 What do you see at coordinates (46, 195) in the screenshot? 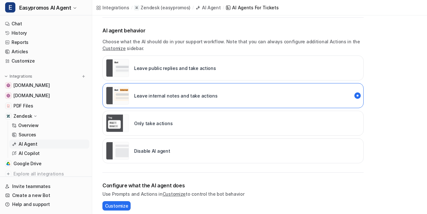
I see `a: Create a new Bot` at bounding box center [46, 195].